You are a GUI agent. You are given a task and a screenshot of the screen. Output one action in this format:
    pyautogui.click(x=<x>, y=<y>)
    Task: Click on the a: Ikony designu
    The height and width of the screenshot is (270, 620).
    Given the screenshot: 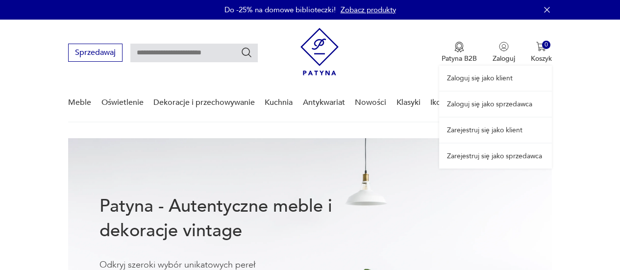 What is the action you would take?
    pyautogui.click(x=455, y=102)
    